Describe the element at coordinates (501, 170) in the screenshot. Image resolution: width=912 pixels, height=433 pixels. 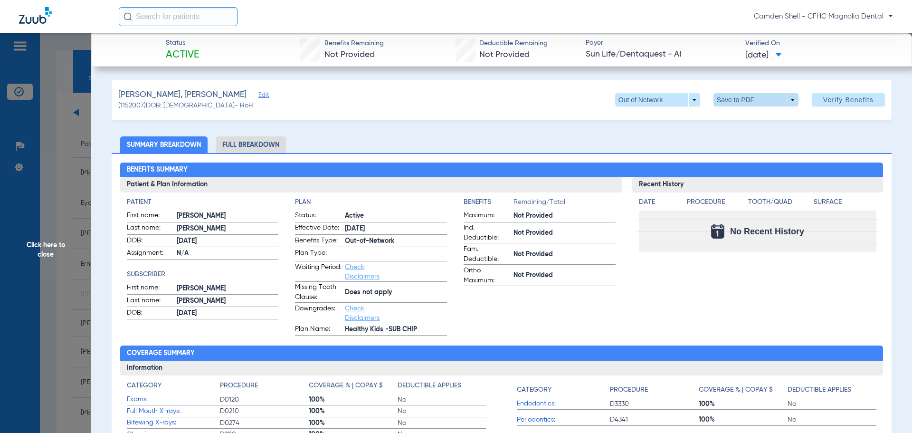
I see `h2: Benefits Summary` at that location.